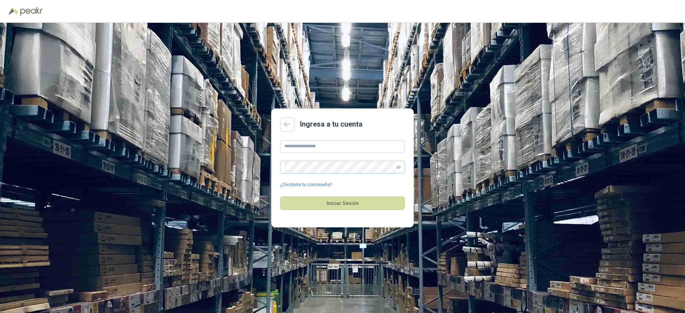  I want to click on button: Iniciar Sesión, so click(343, 203).